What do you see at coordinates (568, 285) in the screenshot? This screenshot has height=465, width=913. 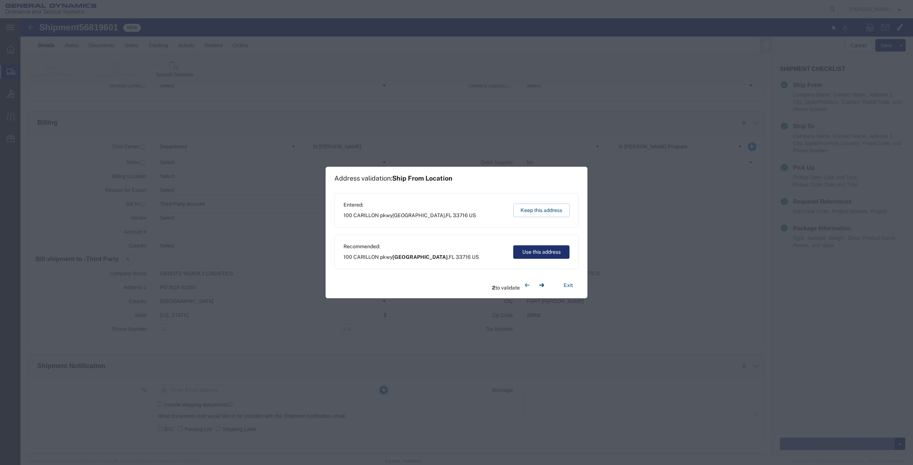 I see `button: Exit` at bounding box center [568, 285].